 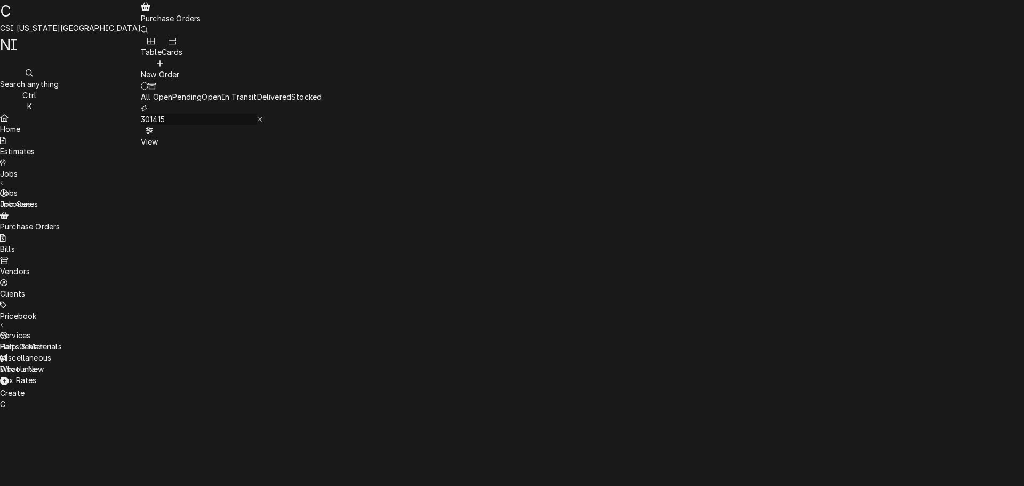 What do you see at coordinates (160, 69) in the screenshot?
I see `button: New Order` at bounding box center [160, 69].